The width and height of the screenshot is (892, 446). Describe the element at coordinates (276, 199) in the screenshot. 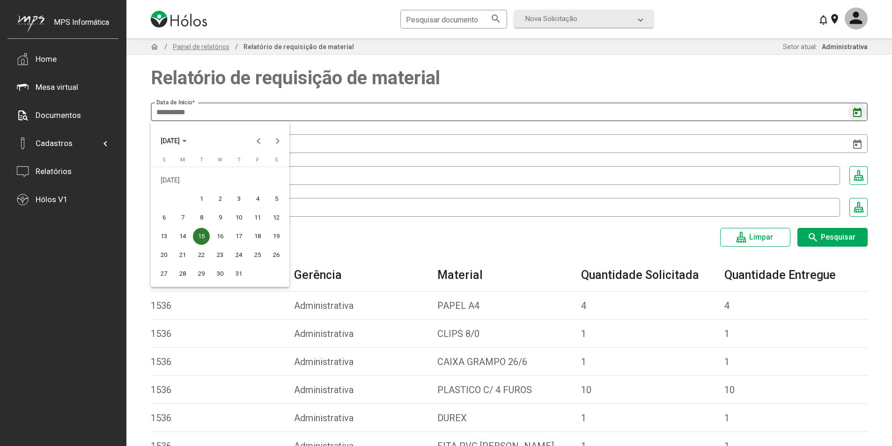

I see `button: 5 July 2025` at that location.